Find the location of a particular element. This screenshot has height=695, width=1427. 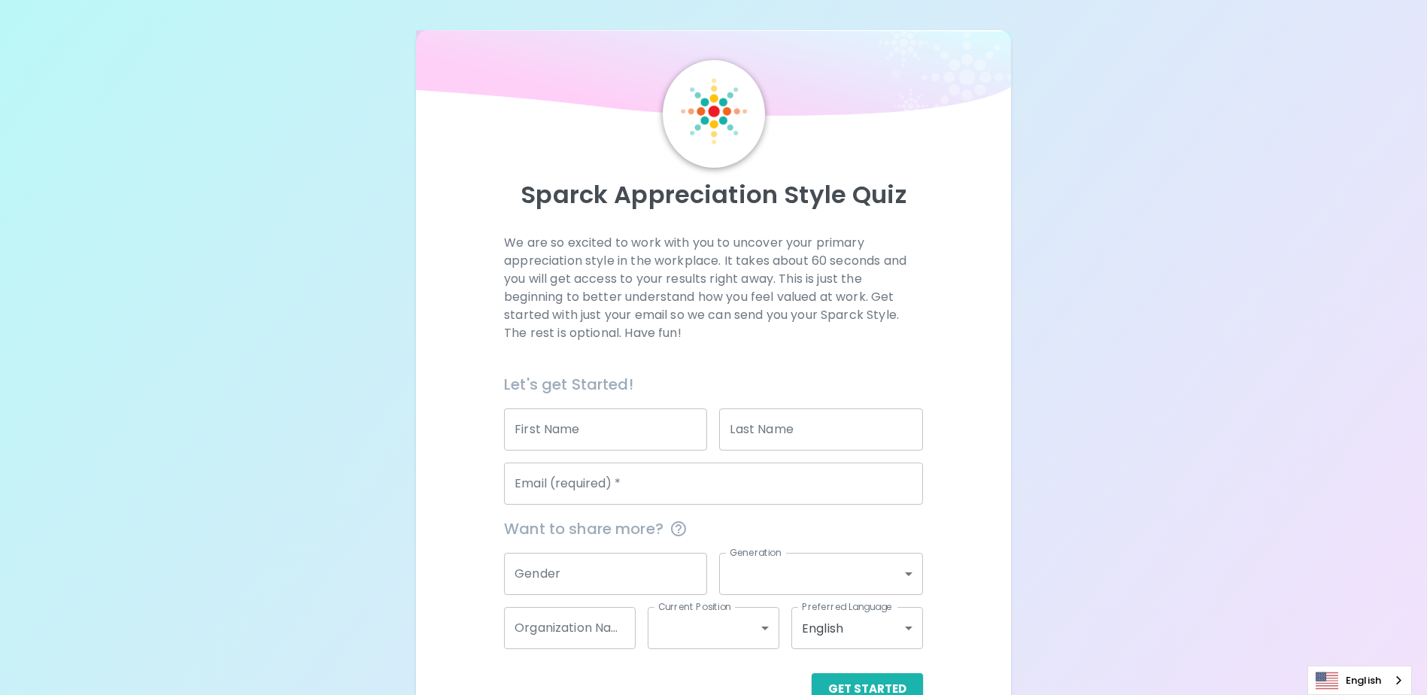

h6: Let's get Started! is located at coordinates (713, 384).